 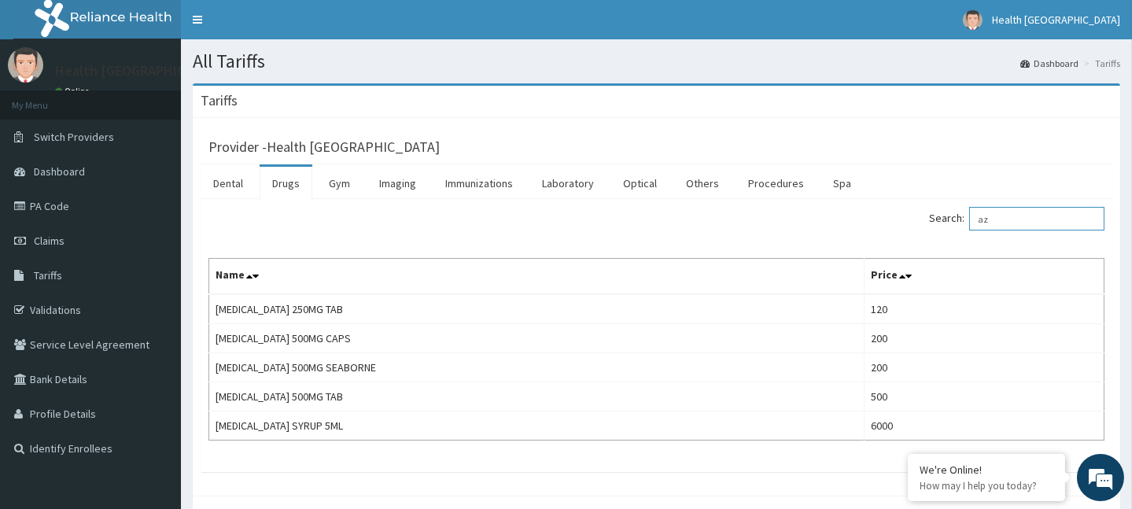 I want to click on th: Name, so click(x=537, y=277).